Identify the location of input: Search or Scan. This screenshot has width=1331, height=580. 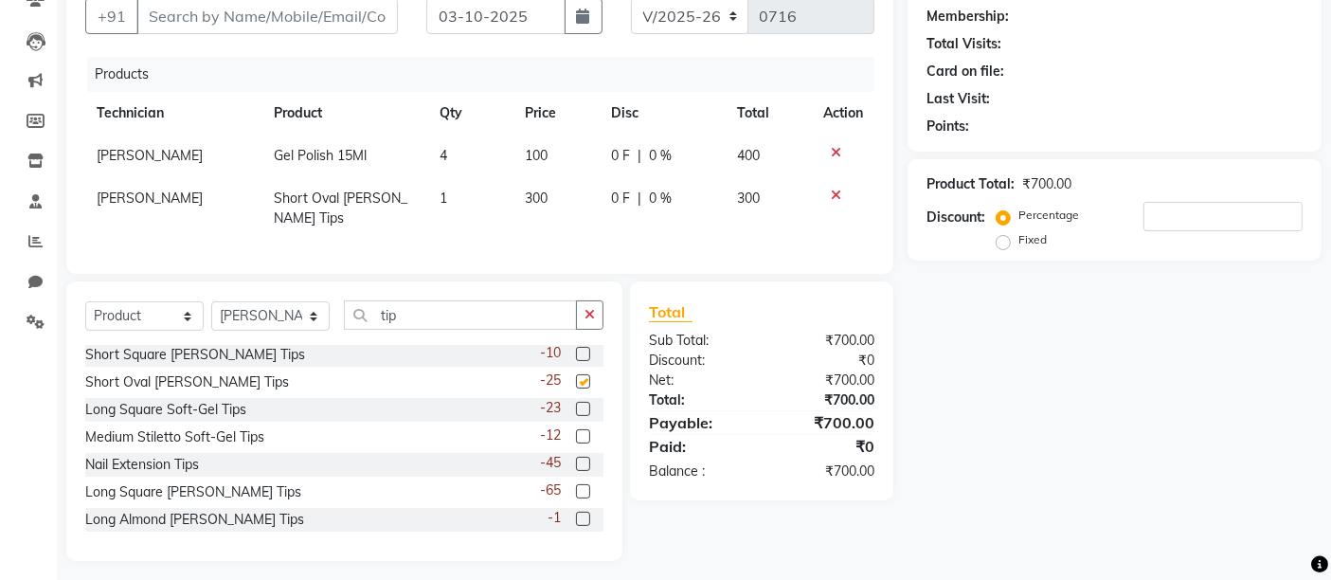
(461, 315).